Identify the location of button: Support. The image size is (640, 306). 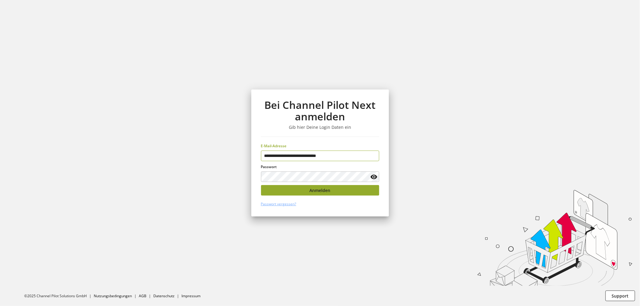
(620, 296).